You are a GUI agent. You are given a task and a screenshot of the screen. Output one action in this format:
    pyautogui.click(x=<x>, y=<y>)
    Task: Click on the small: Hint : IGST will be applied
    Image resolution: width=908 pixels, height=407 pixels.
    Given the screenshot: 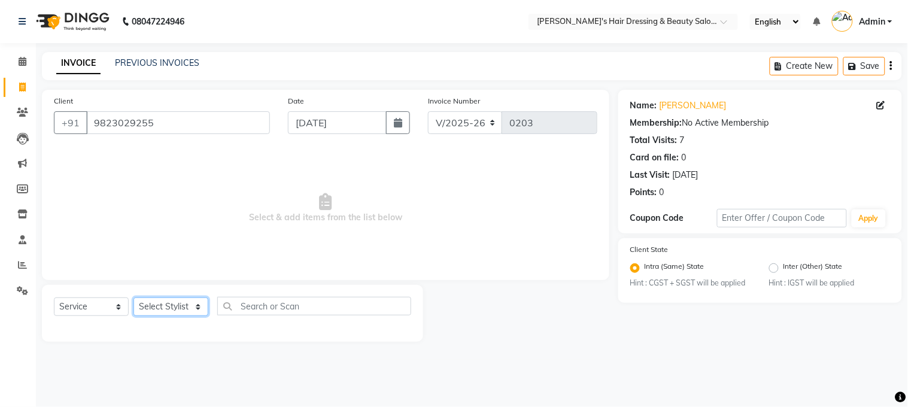 What is the action you would take?
    pyautogui.click(x=829, y=283)
    